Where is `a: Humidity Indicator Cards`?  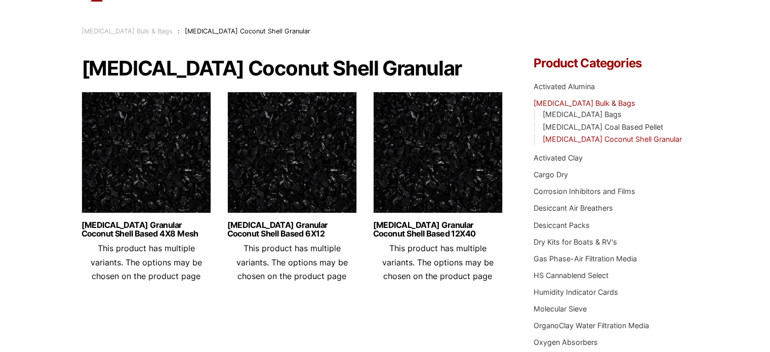
a: Humidity Indicator Cards is located at coordinates (575, 291).